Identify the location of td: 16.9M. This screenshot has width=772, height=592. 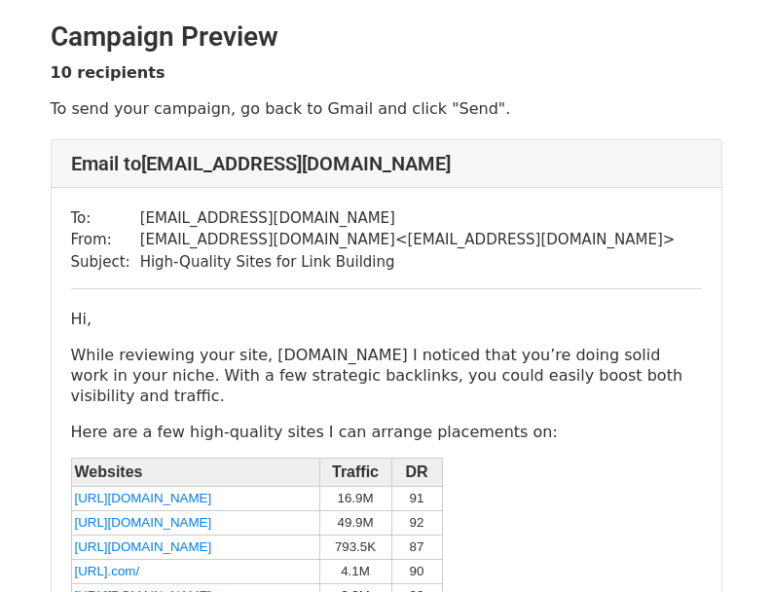
(356, 499).